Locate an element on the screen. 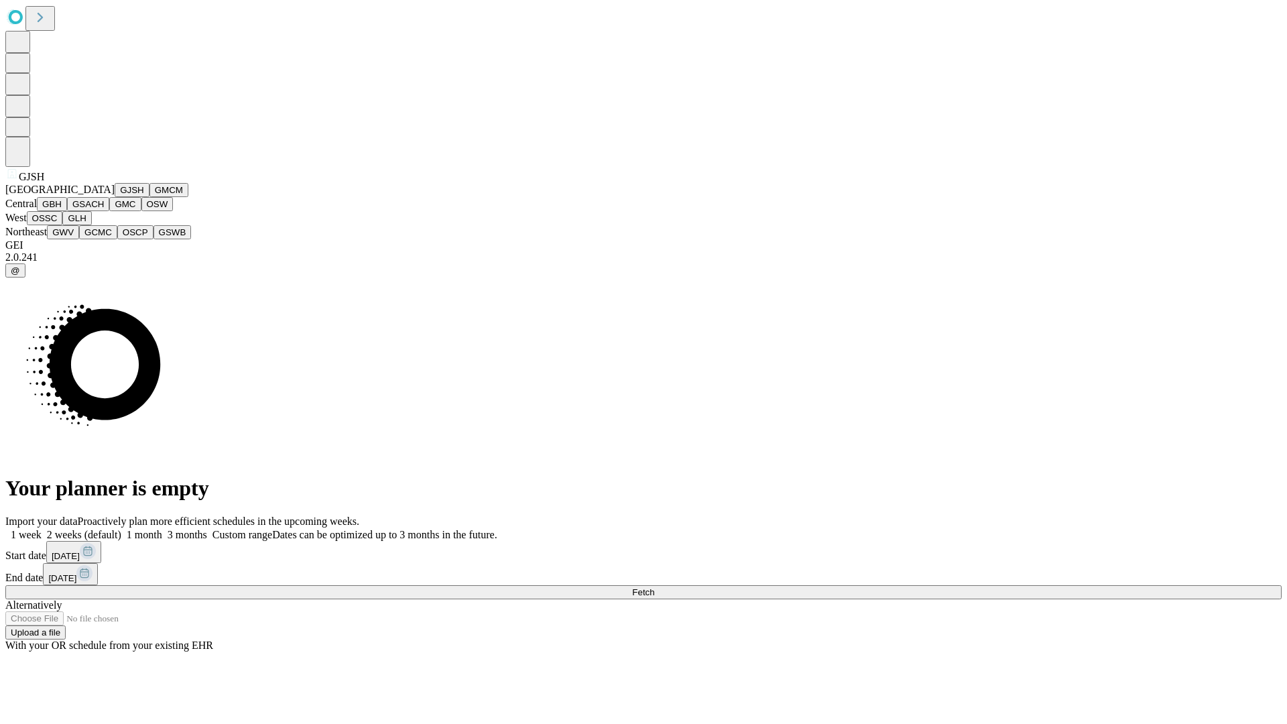 Image resolution: width=1287 pixels, height=724 pixels. div: 2.0.241 is located at coordinates (643, 257).